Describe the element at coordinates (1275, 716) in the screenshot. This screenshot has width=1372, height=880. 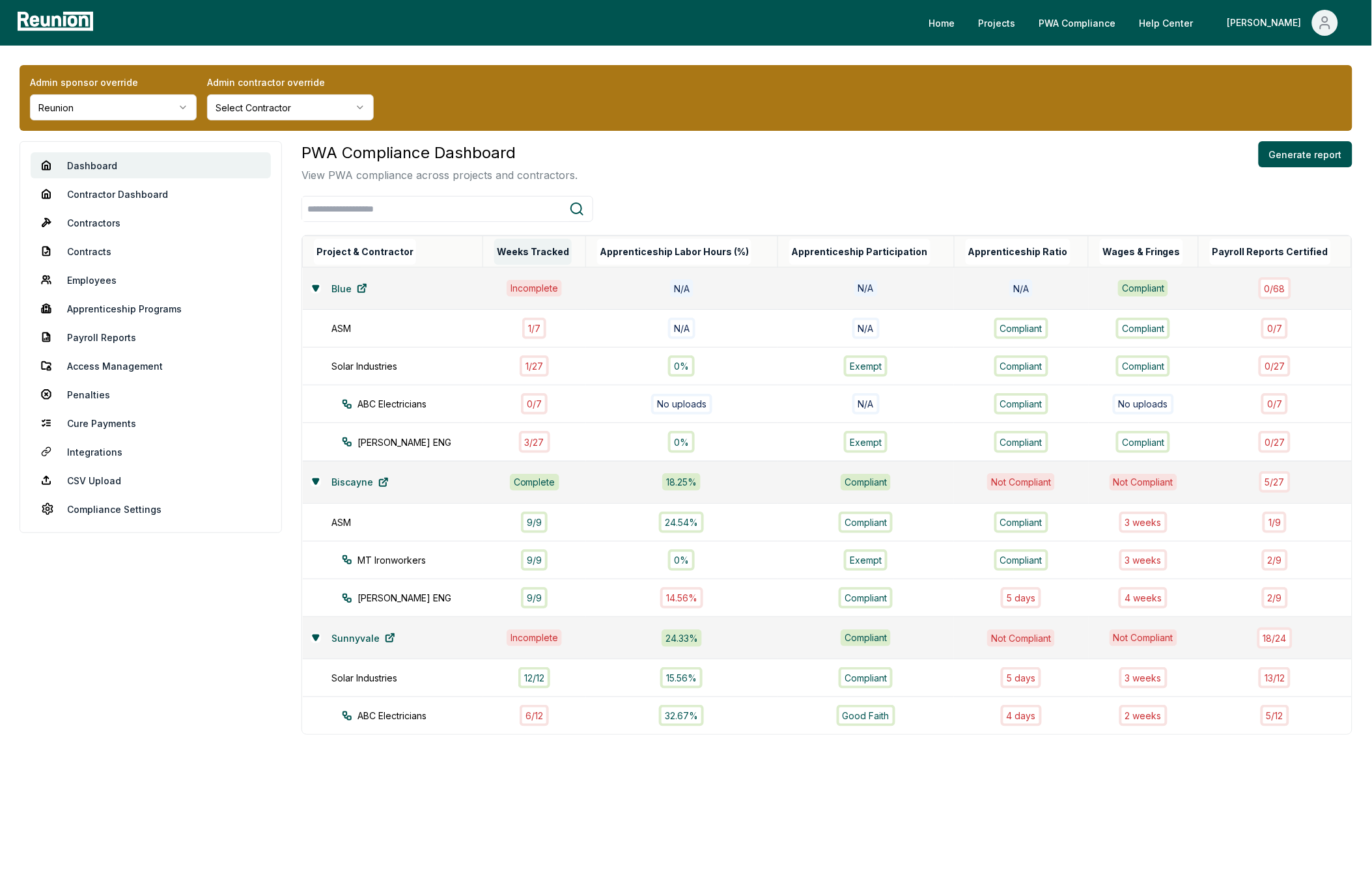
I see `div: 5 / 12` at that location.